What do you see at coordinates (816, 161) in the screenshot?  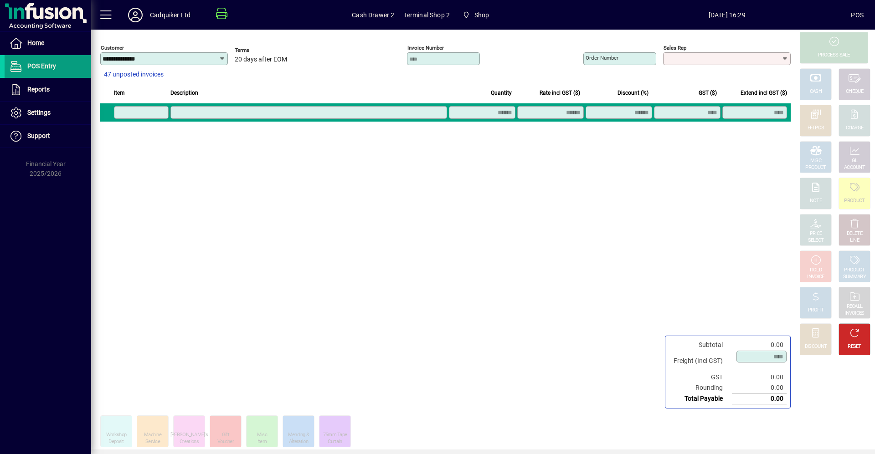 I see `div: MISC` at bounding box center [816, 161].